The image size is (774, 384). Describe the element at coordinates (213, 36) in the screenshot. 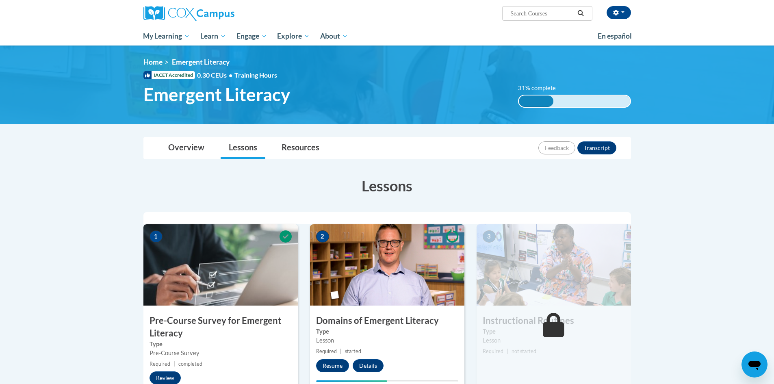

I see `span: Learn` at that location.